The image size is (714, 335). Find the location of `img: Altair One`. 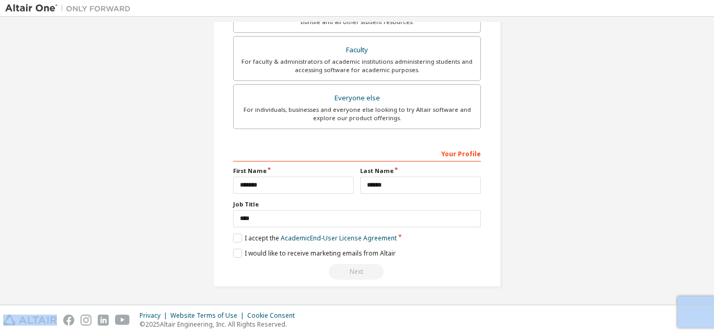

img: Altair One is located at coordinates (71, 8).